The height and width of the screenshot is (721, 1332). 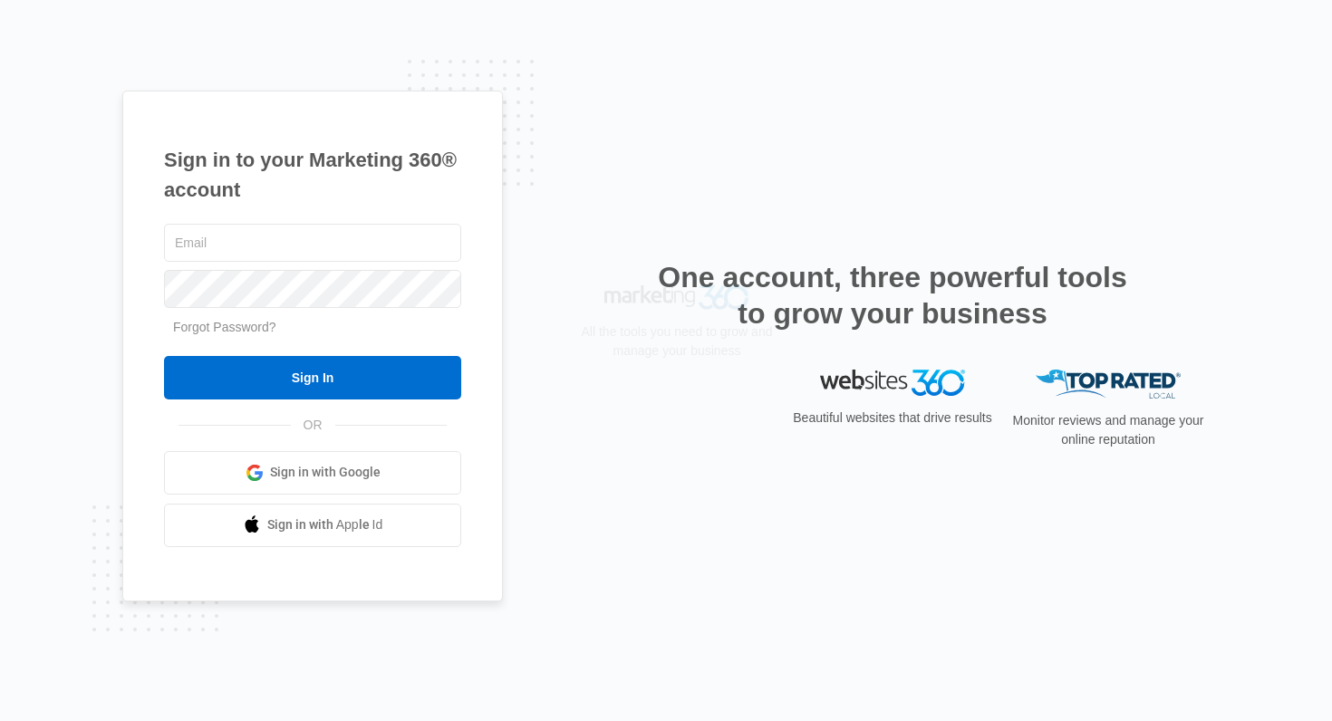 I want to click on a: Sign in with Google, so click(x=313, y=473).